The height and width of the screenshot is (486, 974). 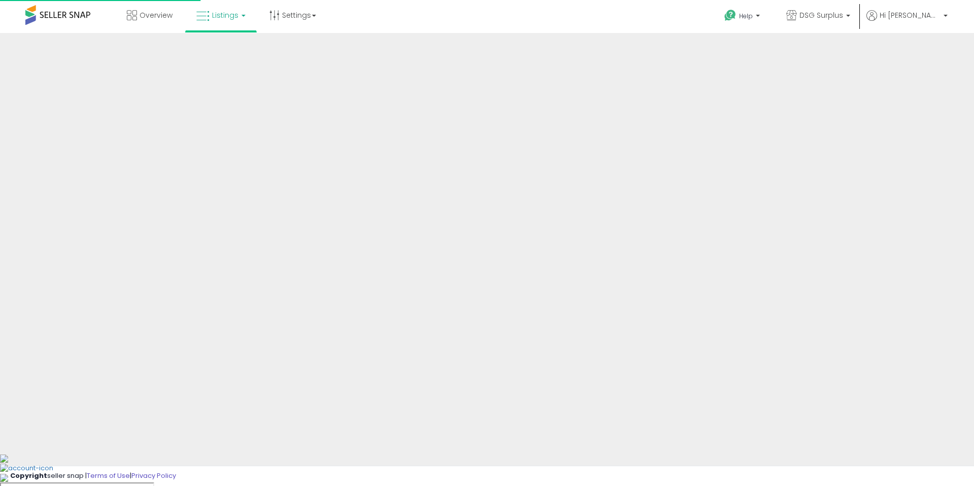 What do you see at coordinates (743, 17) in the screenshot?
I see `a: Help` at bounding box center [743, 17].